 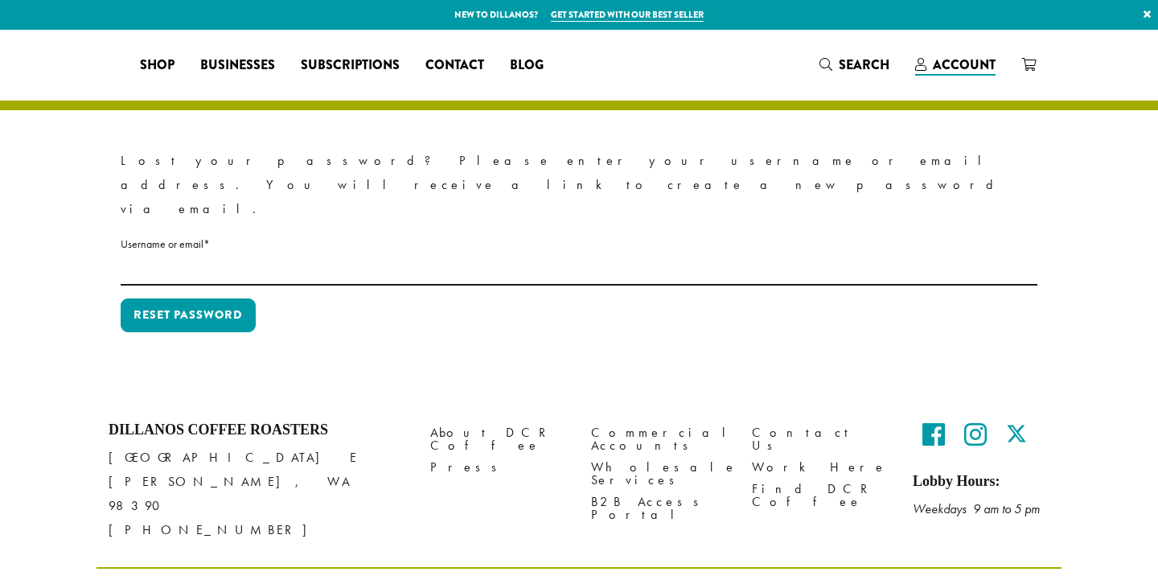 What do you see at coordinates (964, 64) in the screenshot?
I see `span: Account` at bounding box center [964, 64].